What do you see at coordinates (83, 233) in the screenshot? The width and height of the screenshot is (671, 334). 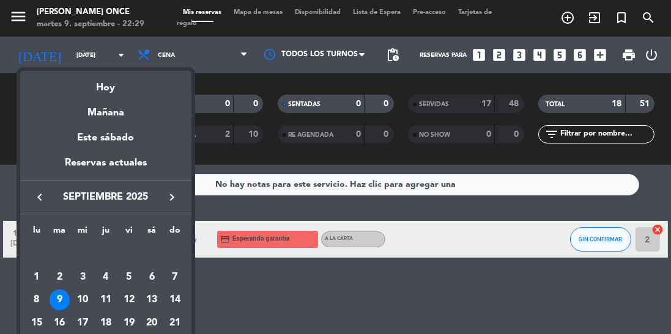 I see `th: miércoles` at bounding box center [83, 233].